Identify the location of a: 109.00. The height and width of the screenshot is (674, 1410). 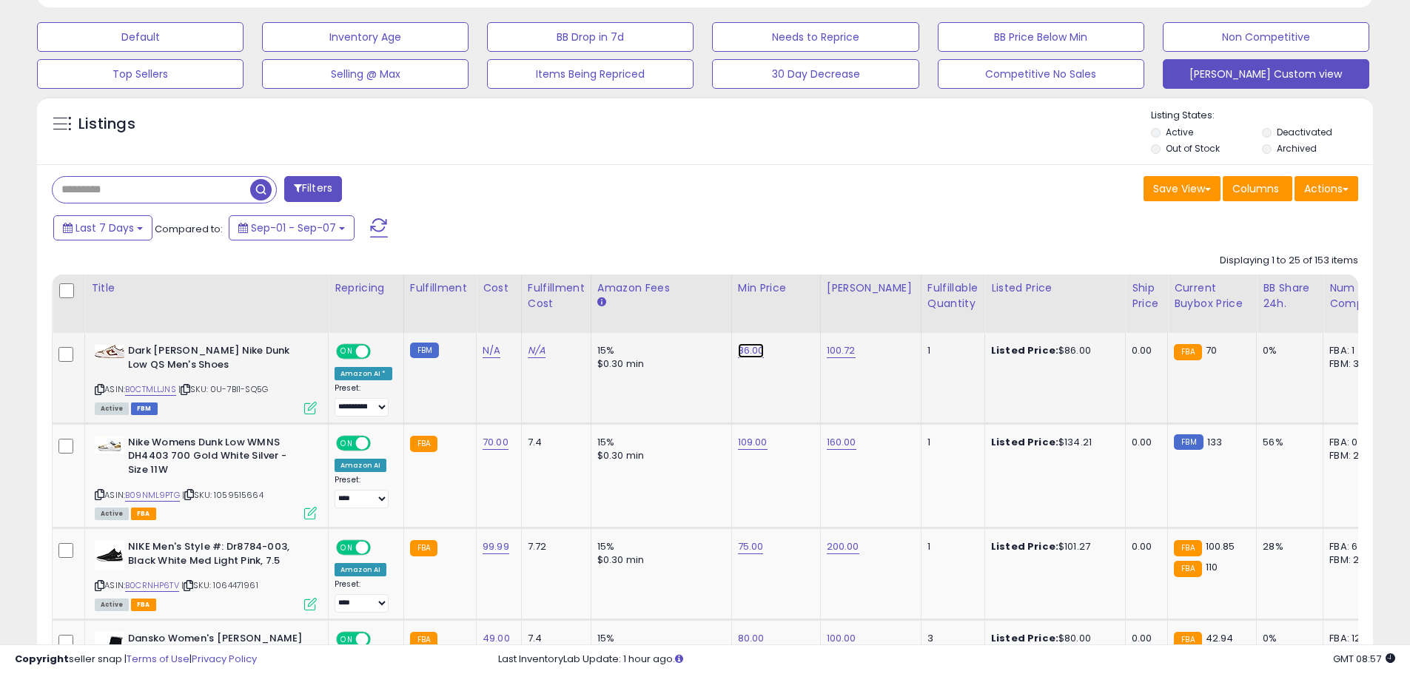
(753, 443).